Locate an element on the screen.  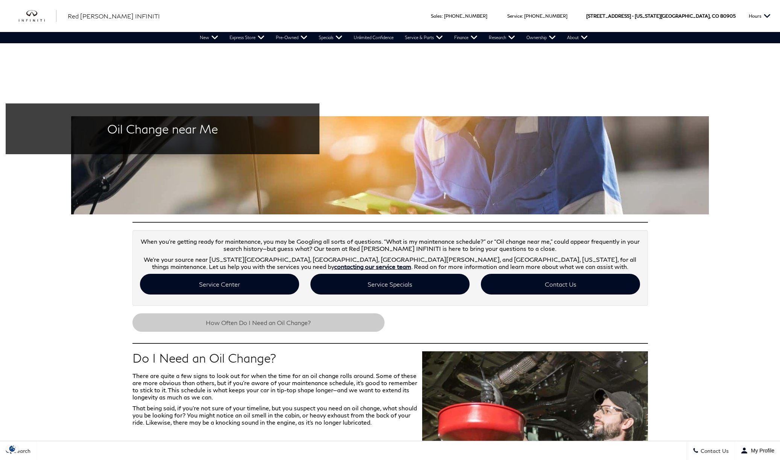
button: Open user profile menu is located at coordinates (757, 451).